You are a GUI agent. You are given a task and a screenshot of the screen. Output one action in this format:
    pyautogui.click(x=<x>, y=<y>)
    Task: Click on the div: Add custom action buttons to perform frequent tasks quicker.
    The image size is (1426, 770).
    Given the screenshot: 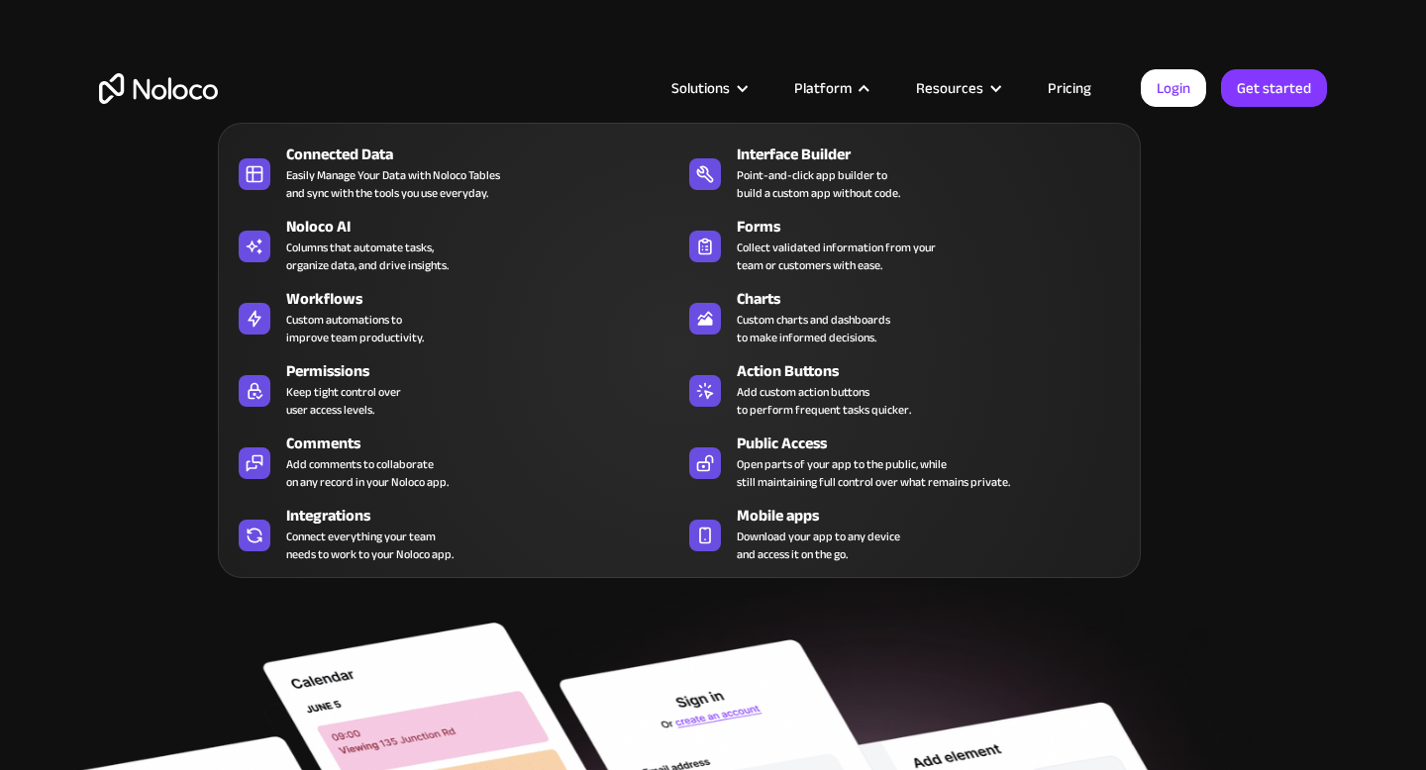 What is the action you would take?
    pyautogui.click(x=824, y=401)
    